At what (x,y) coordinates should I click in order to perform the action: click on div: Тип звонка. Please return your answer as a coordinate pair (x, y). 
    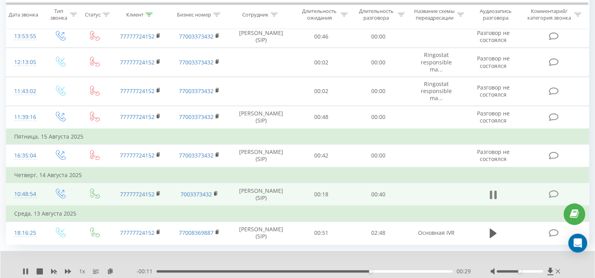
    Looking at the image, I should click on (59, 15).